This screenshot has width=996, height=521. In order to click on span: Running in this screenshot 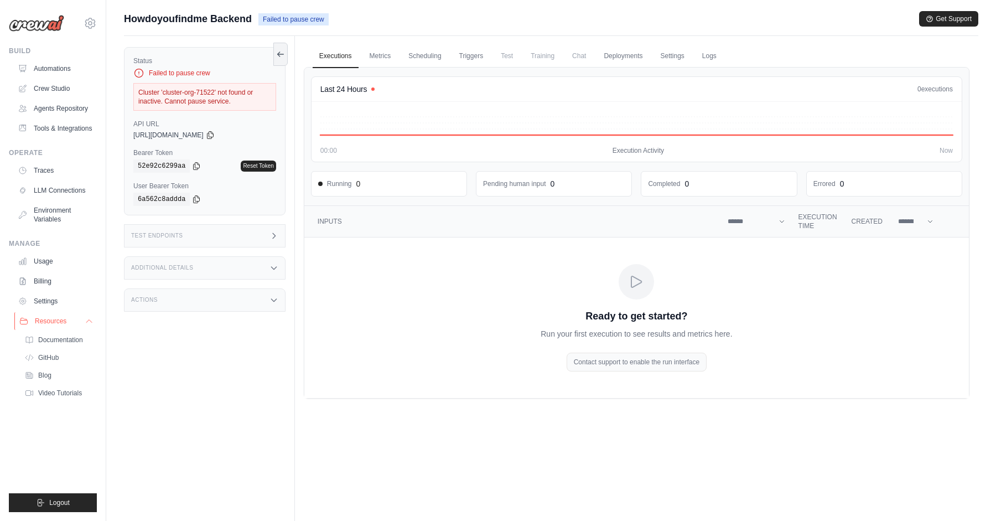, I will do `click(335, 184)`.